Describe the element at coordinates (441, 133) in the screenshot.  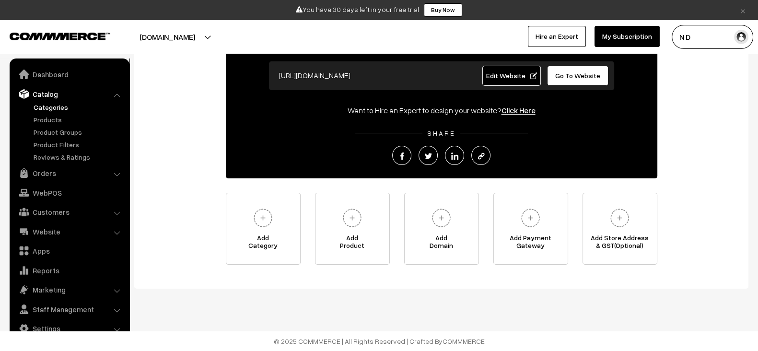
I see `span: SHARE` at that location.